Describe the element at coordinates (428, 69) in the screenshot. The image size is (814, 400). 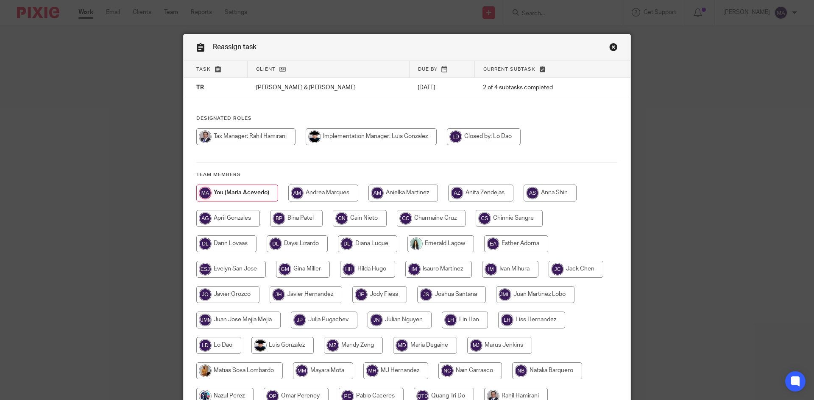
I see `span: Due by` at that location.